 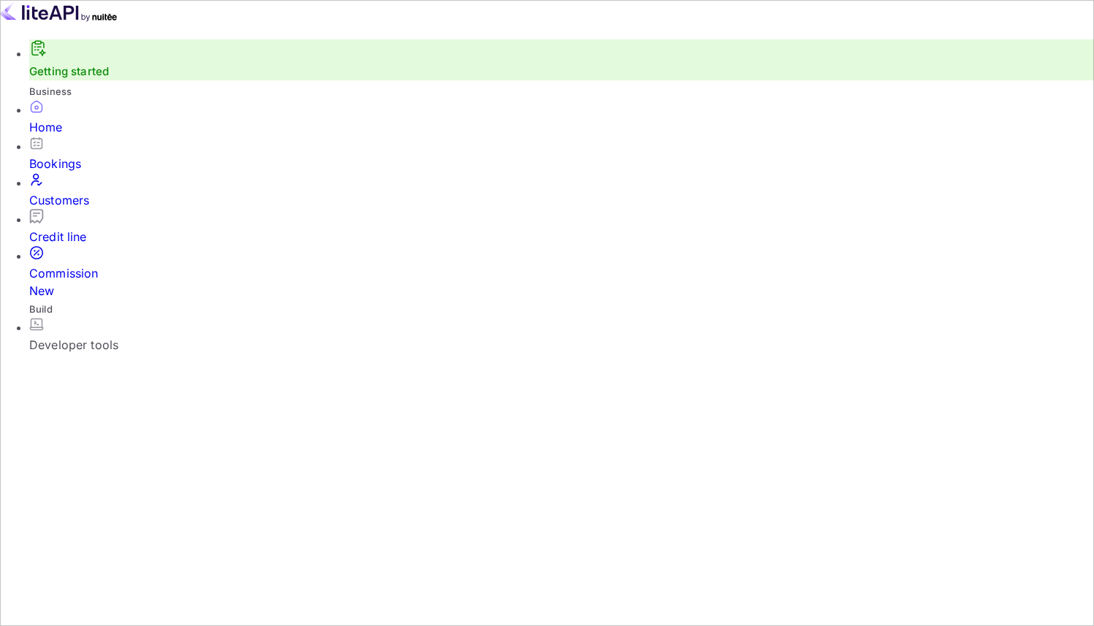 I want to click on div: Developer tools, so click(x=561, y=345).